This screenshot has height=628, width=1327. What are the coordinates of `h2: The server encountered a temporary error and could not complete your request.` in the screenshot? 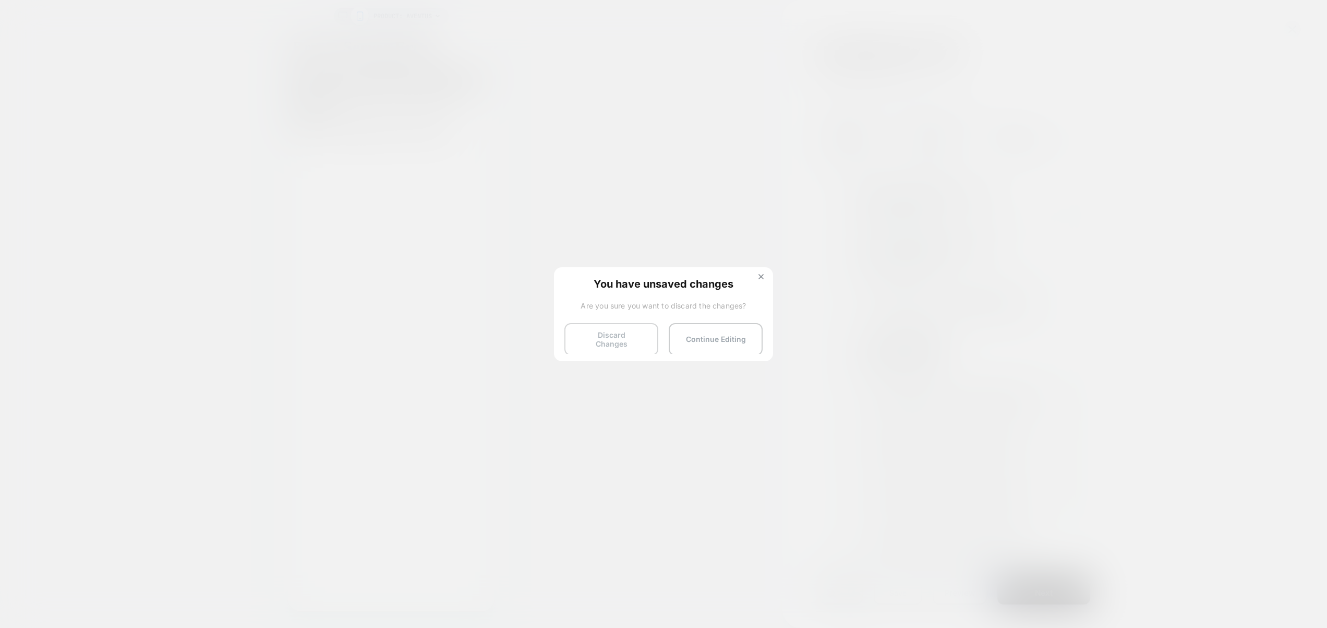 It's located at (103, 69).